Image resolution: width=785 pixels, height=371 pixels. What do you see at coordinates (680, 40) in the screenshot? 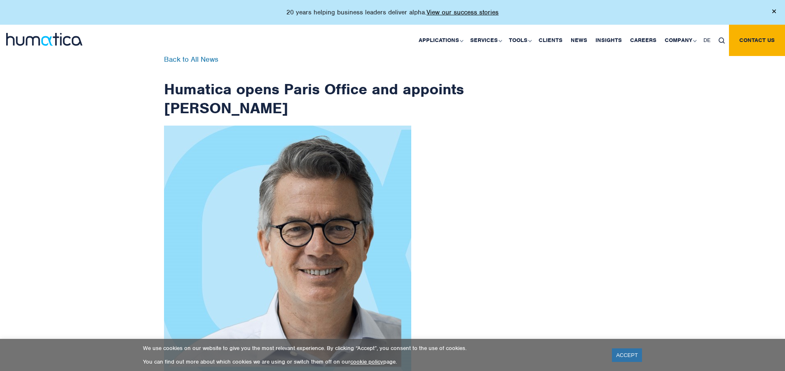
I see `a: Company` at bounding box center [680, 40].